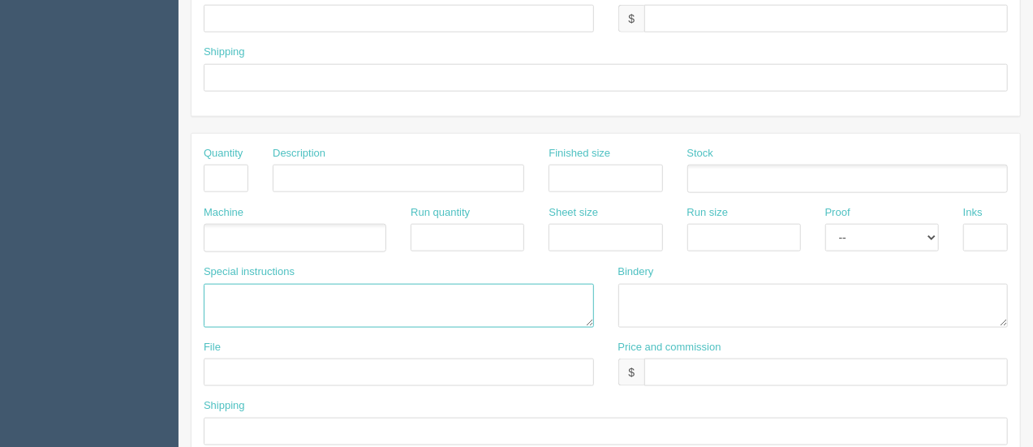 This screenshot has height=447, width=1033. What do you see at coordinates (223, 153) in the screenshot?
I see `label: Quantity` at bounding box center [223, 153].